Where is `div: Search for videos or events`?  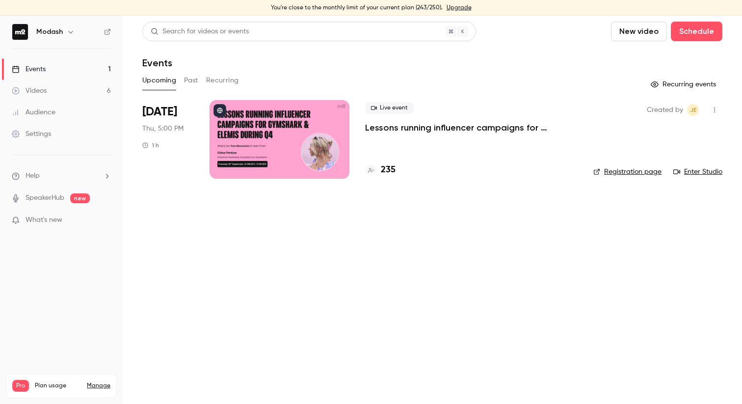 div: Search for videos or events is located at coordinates (200, 31).